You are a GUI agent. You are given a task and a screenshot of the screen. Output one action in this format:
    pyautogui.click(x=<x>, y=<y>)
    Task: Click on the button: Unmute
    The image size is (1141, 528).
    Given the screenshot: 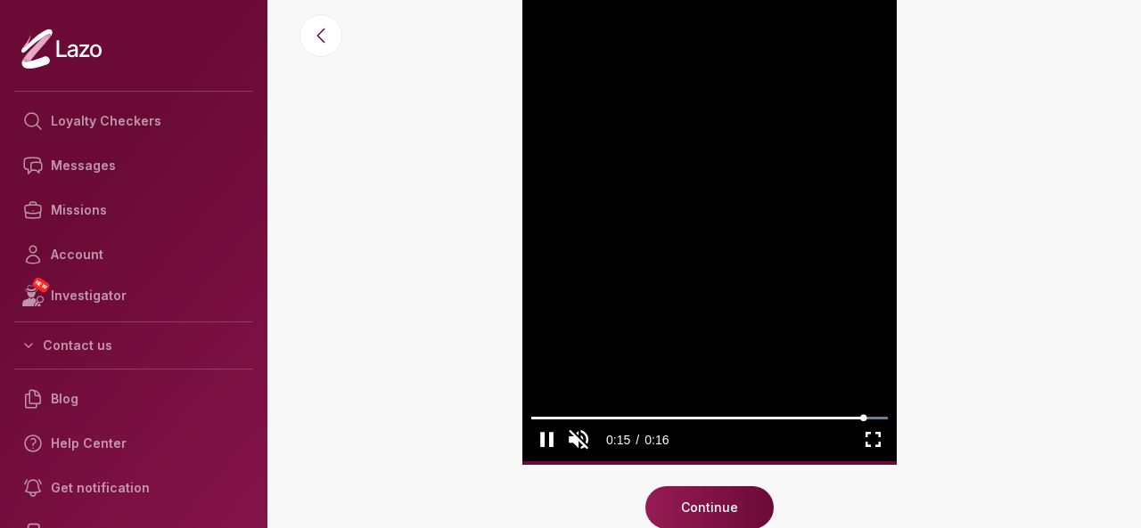 What is the action you would take?
    pyautogui.click(x=578, y=440)
    